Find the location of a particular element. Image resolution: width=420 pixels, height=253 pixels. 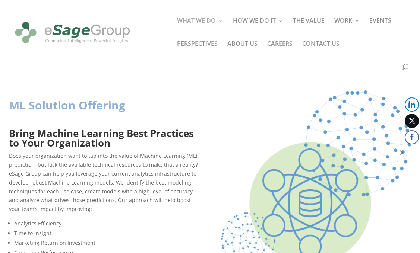

button: Facebook Share is located at coordinates (412, 137).